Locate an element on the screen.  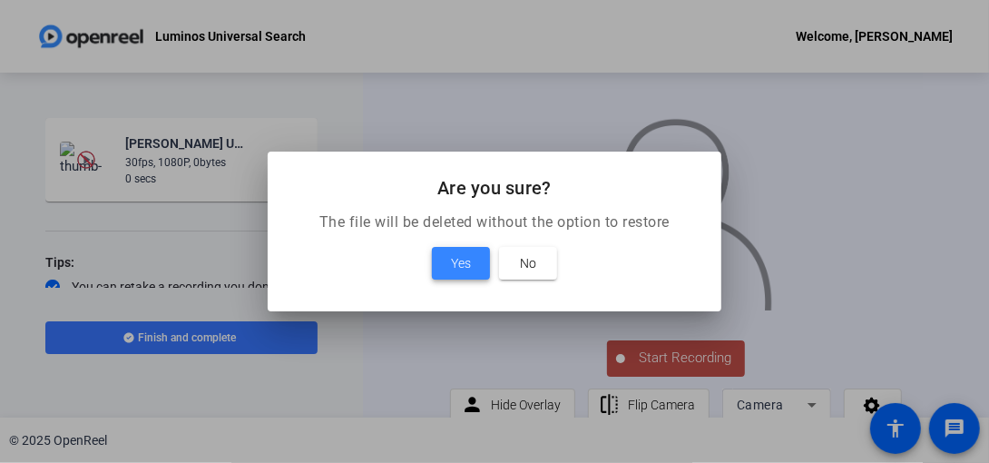
span: No is located at coordinates (528, 263).